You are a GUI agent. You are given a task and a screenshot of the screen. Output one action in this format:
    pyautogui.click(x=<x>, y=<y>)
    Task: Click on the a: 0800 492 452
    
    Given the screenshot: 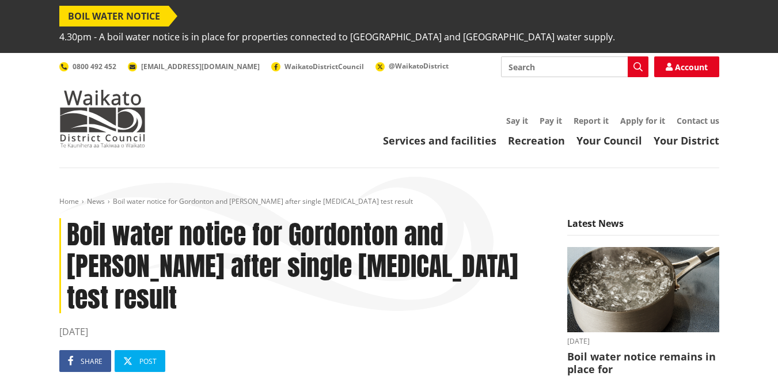 What is the action you would take?
    pyautogui.click(x=87, y=66)
    